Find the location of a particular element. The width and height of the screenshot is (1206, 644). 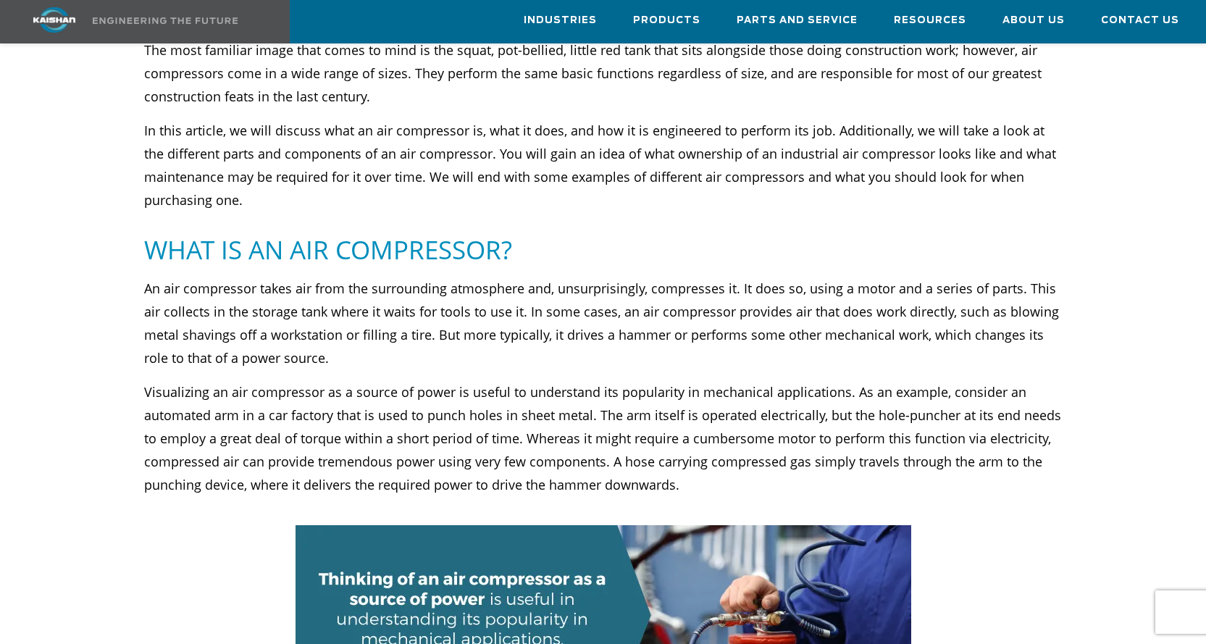

a: Products is located at coordinates (667, 20).